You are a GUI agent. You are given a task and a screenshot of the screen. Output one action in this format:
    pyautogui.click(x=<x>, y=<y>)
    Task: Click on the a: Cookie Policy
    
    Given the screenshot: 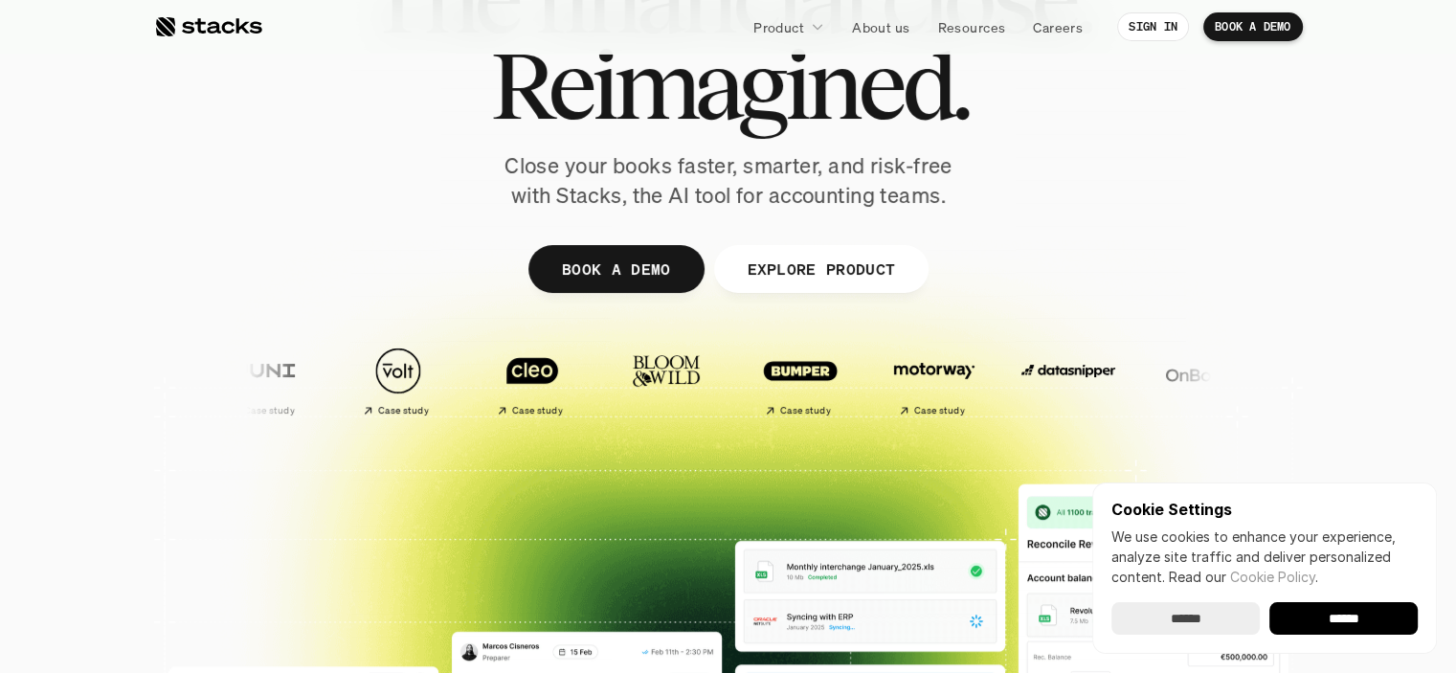 What is the action you would take?
    pyautogui.click(x=1272, y=576)
    